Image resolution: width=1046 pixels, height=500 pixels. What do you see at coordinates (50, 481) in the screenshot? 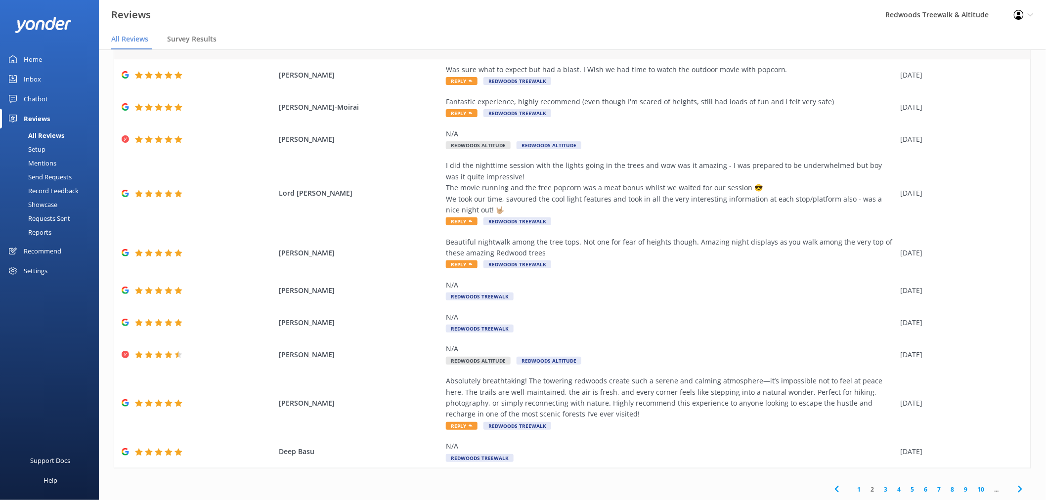
I see `div: Help` at bounding box center [50, 481].